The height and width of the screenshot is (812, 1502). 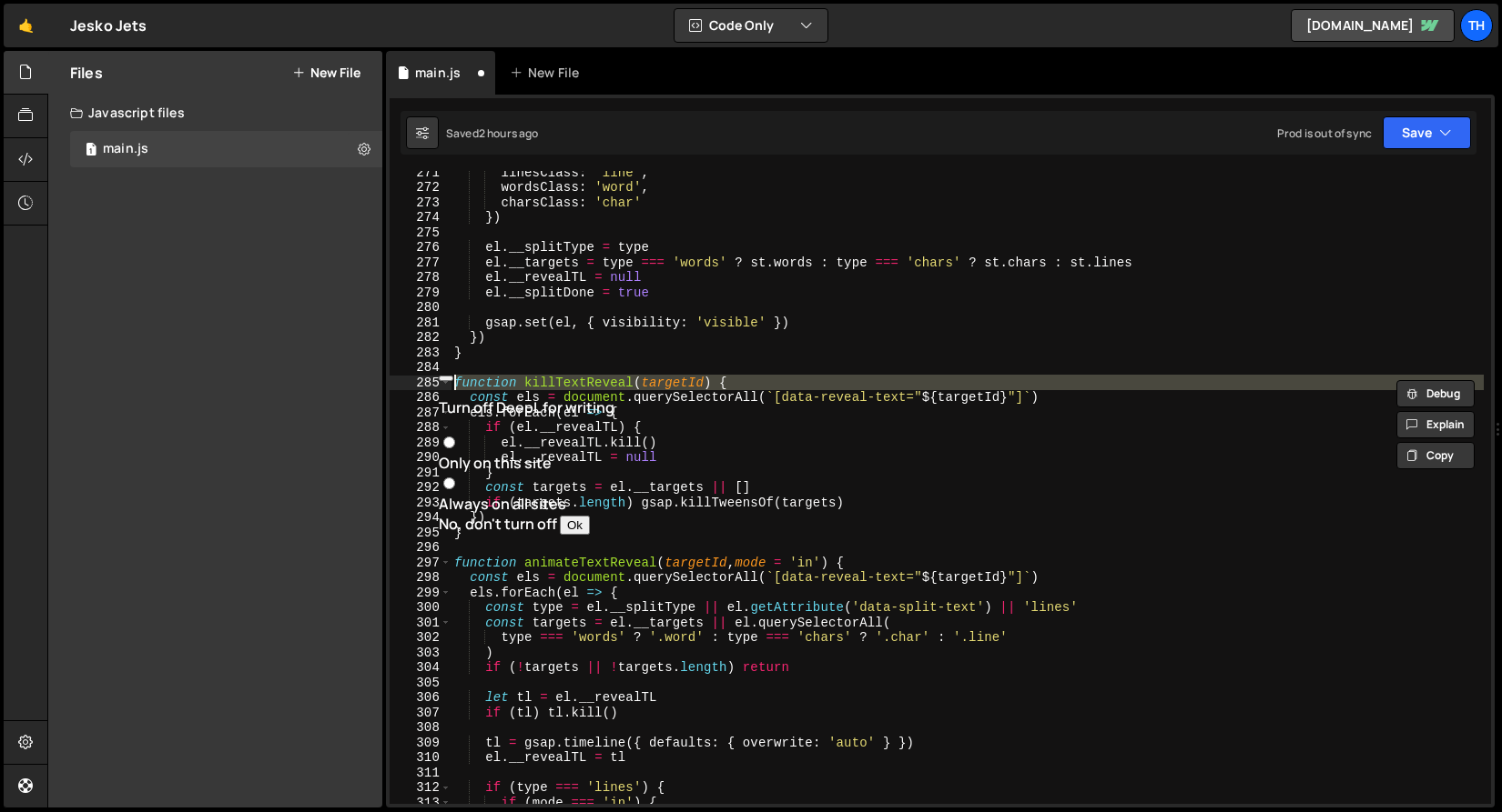 What do you see at coordinates (420, 608) in the screenshot?
I see `div: 300` at bounding box center [420, 608].